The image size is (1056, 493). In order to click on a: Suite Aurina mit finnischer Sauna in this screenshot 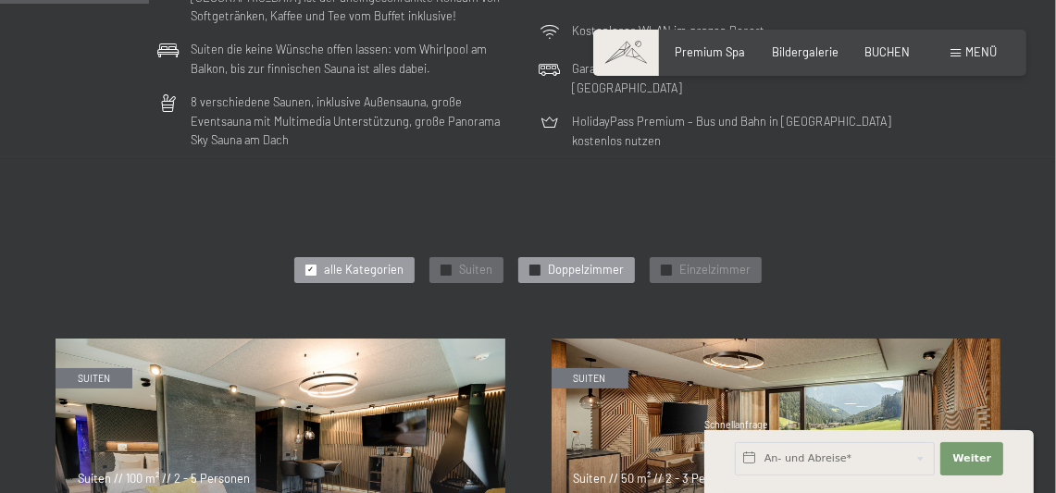, I will do `click(776, 343)`.